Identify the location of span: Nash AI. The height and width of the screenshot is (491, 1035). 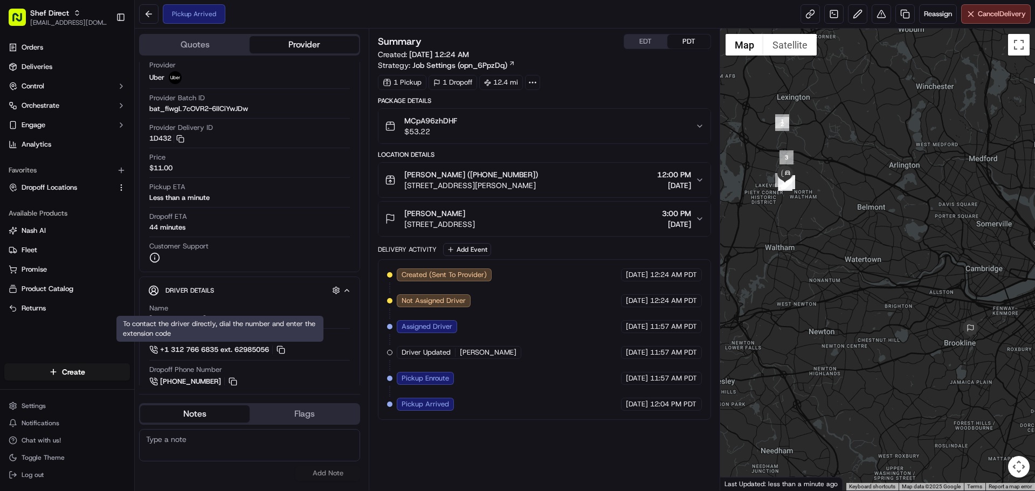
(33, 231).